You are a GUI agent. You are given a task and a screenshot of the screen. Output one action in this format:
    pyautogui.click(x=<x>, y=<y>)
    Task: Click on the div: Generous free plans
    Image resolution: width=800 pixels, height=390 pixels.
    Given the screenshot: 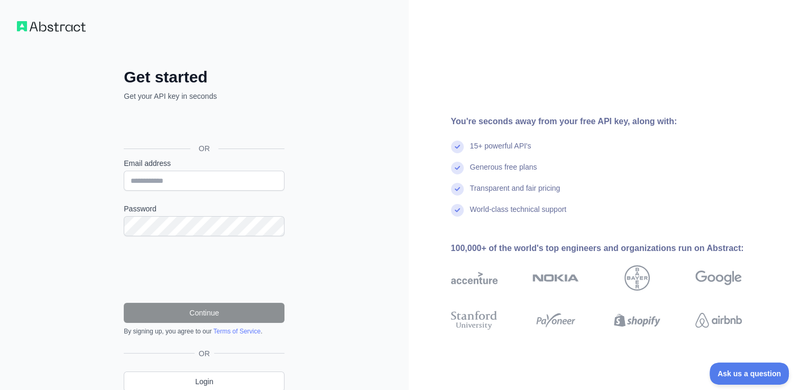 What is the action you would take?
    pyautogui.click(x=503, y=172)
    